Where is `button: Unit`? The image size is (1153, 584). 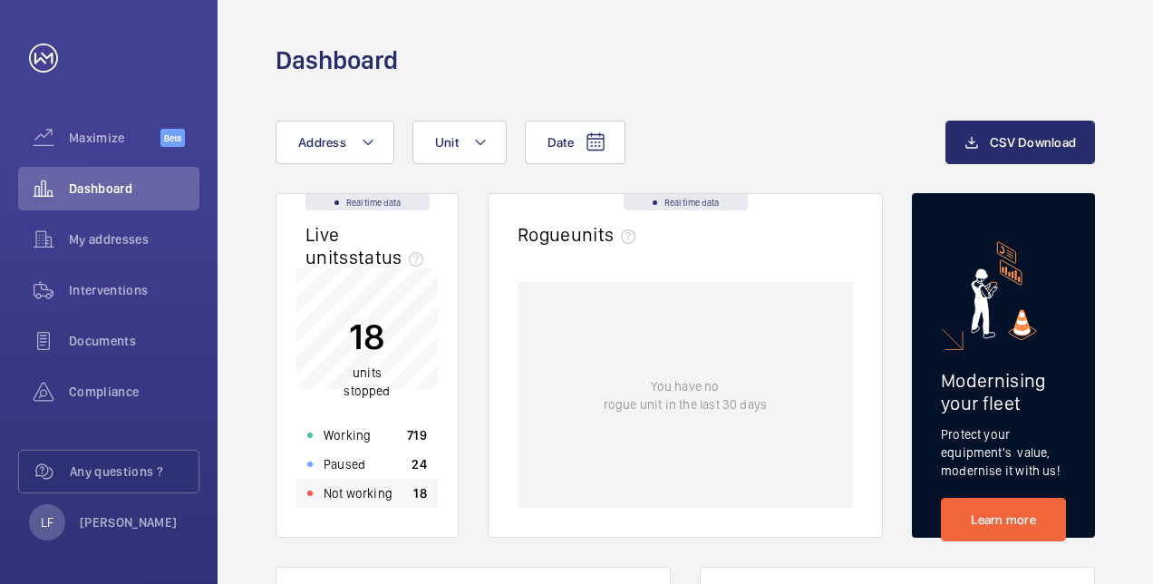
button: Unit is located at coordinates (459, 142).